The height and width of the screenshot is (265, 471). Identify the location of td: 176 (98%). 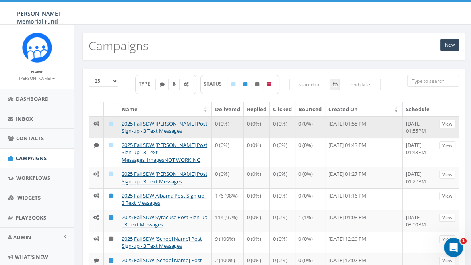
(228, 199).